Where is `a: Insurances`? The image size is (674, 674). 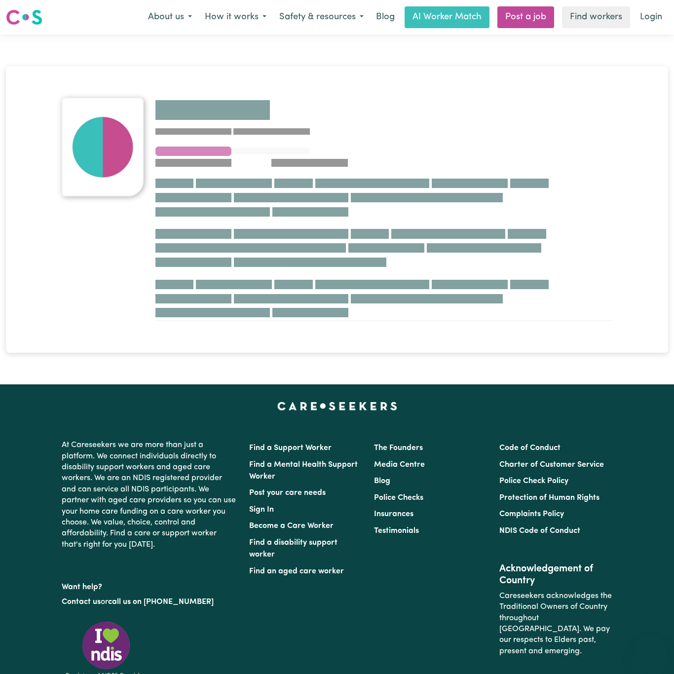 a: Insurances is located at coordinates (394, 514).